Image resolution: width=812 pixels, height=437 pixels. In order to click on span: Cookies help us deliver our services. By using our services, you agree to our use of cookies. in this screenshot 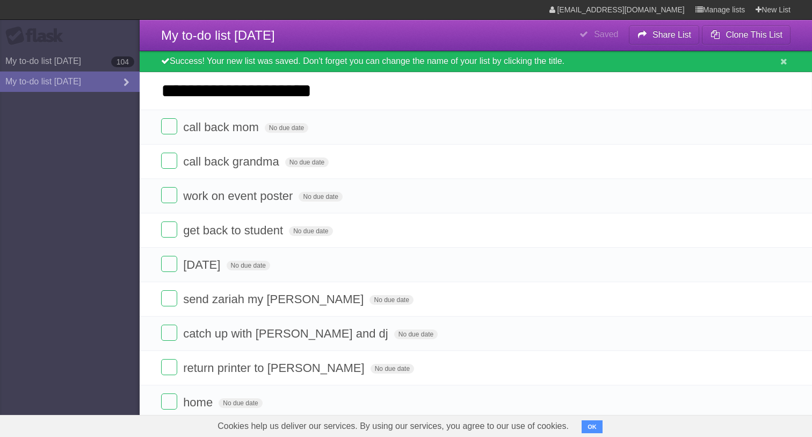, I will do `click(393, 426)`.